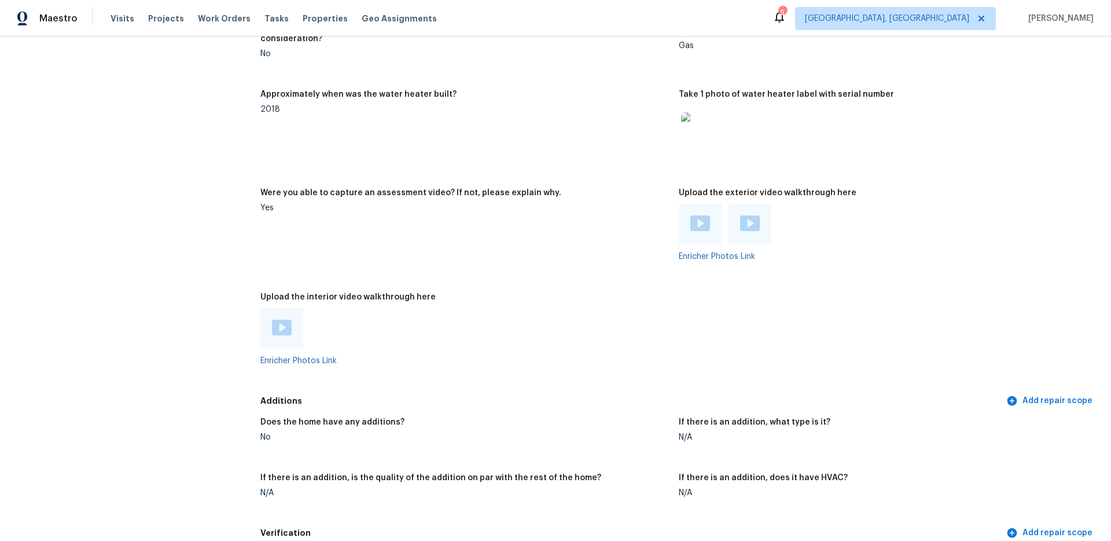  I want to click on h5: If there is an addition, does it have HVAC?, so click(764, 478).